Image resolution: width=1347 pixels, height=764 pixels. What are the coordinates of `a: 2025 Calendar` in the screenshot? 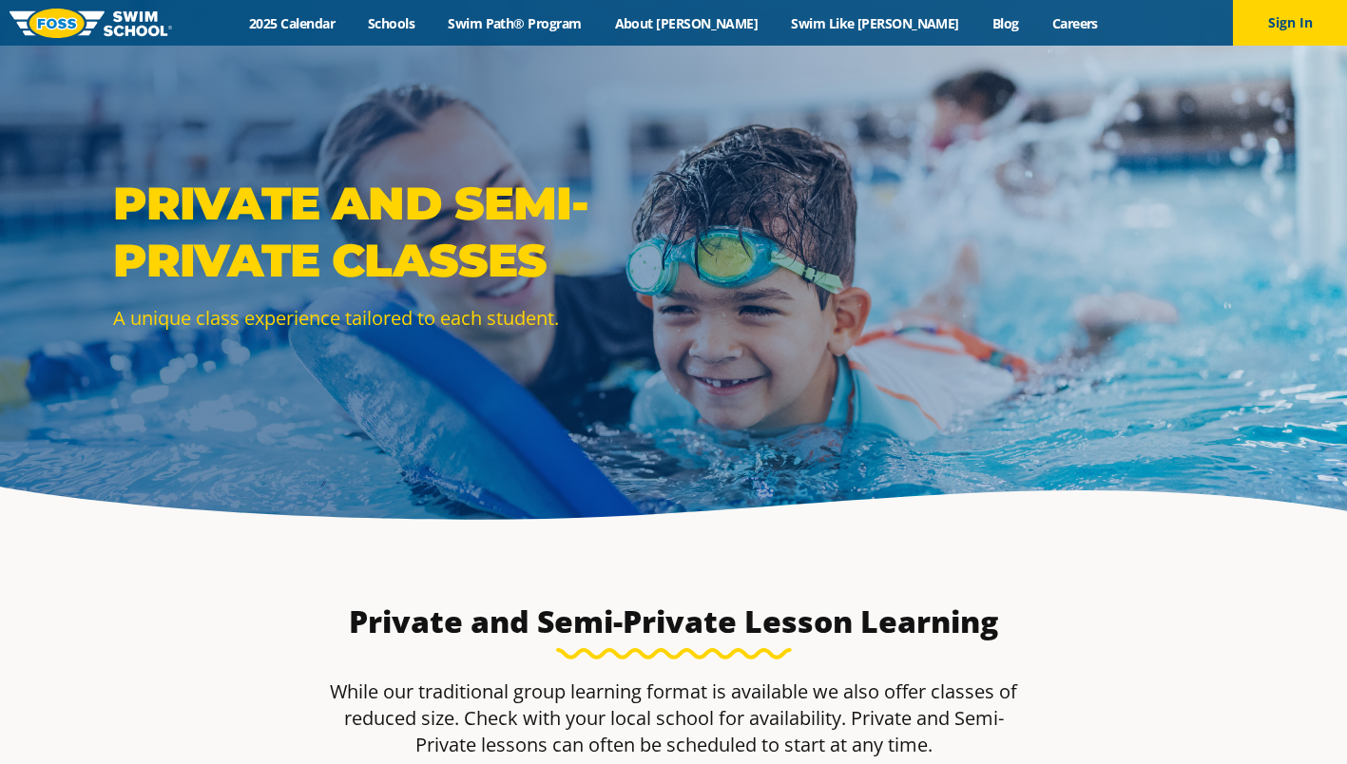 It's located at (292, 23).